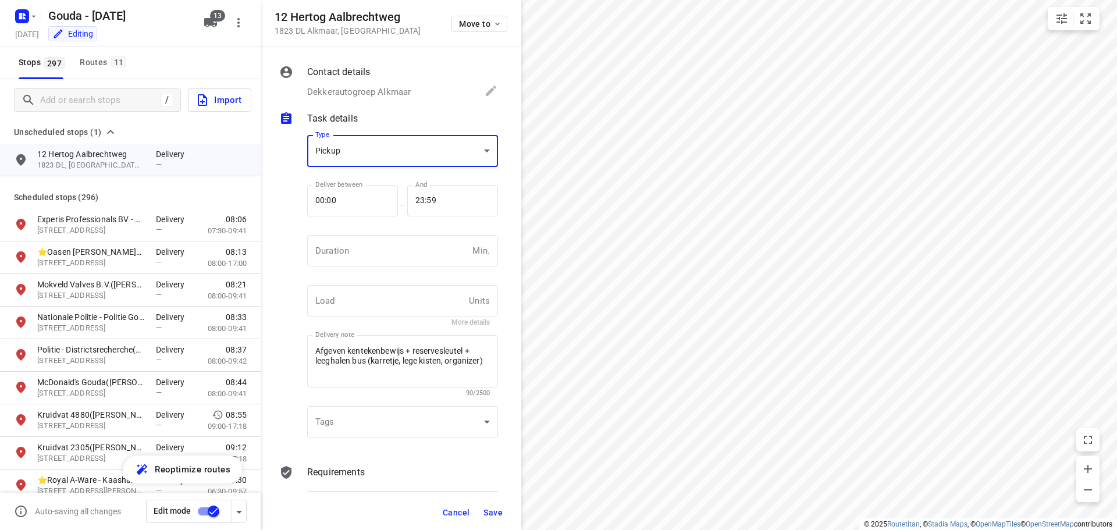  Describe the element at coordinates (236, 284) in the screenshot. I see `span: 08:21` at that location.